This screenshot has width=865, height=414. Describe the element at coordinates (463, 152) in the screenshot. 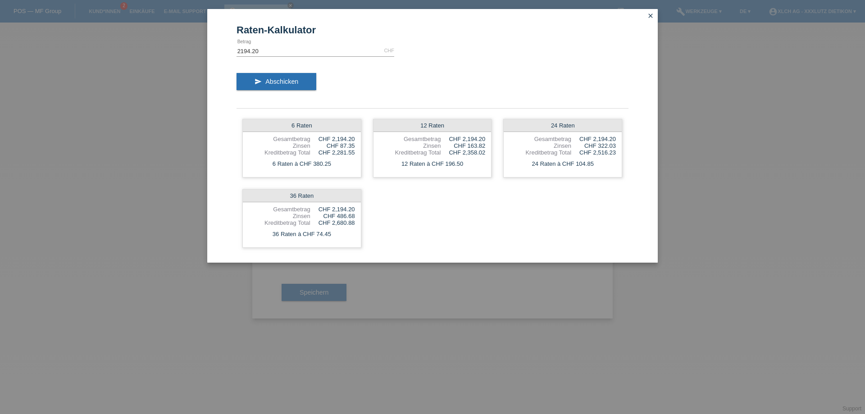

I see `div: CHF 2,358.02` at that location.